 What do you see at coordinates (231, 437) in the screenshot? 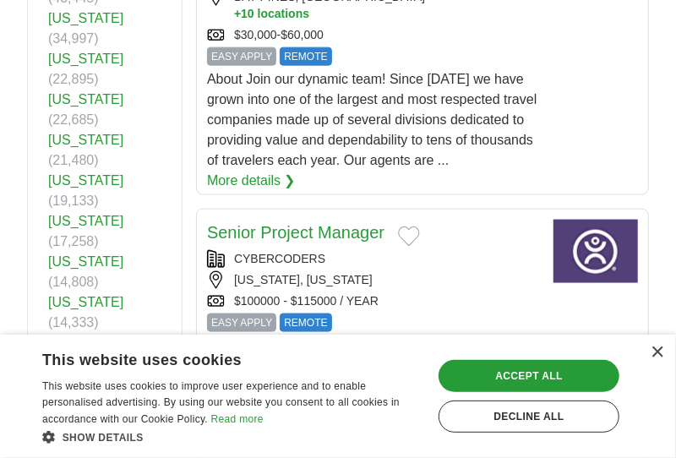
I see `div: Show details` at bounding box center [231, 437].